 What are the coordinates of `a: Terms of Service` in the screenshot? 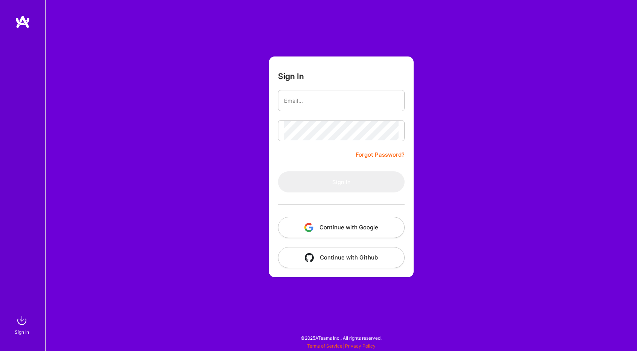 It's located at (325, 346).